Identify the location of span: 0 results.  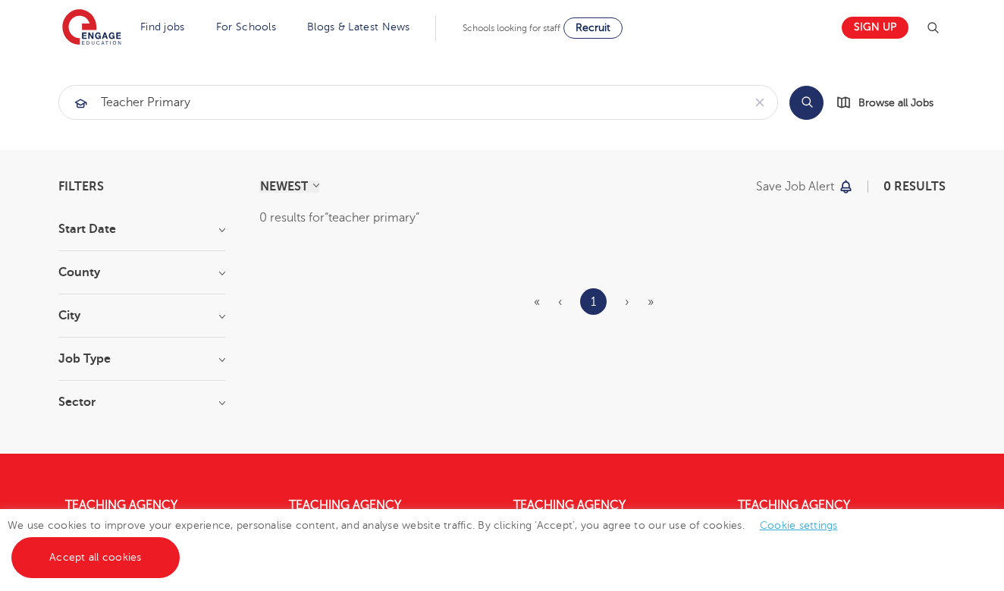
(915, 187).